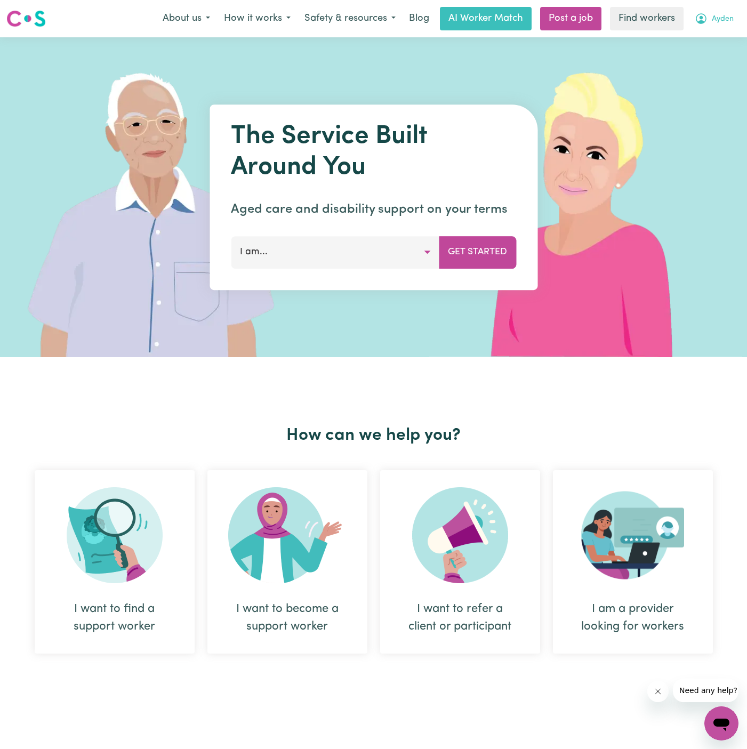 The height and width of the screenshot is (749, 747). Describe the element at coordinates (714, 19) in the screenshot. I see `button: My Account` at that location.